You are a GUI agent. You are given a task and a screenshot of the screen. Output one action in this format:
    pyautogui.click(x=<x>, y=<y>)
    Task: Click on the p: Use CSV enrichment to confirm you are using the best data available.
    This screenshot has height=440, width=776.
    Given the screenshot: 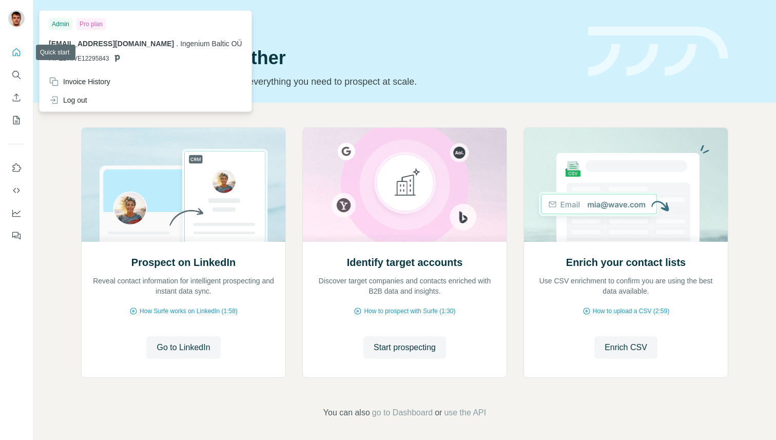 What is the action you would take?
    pyautogui.click(x=626, y=286)
    